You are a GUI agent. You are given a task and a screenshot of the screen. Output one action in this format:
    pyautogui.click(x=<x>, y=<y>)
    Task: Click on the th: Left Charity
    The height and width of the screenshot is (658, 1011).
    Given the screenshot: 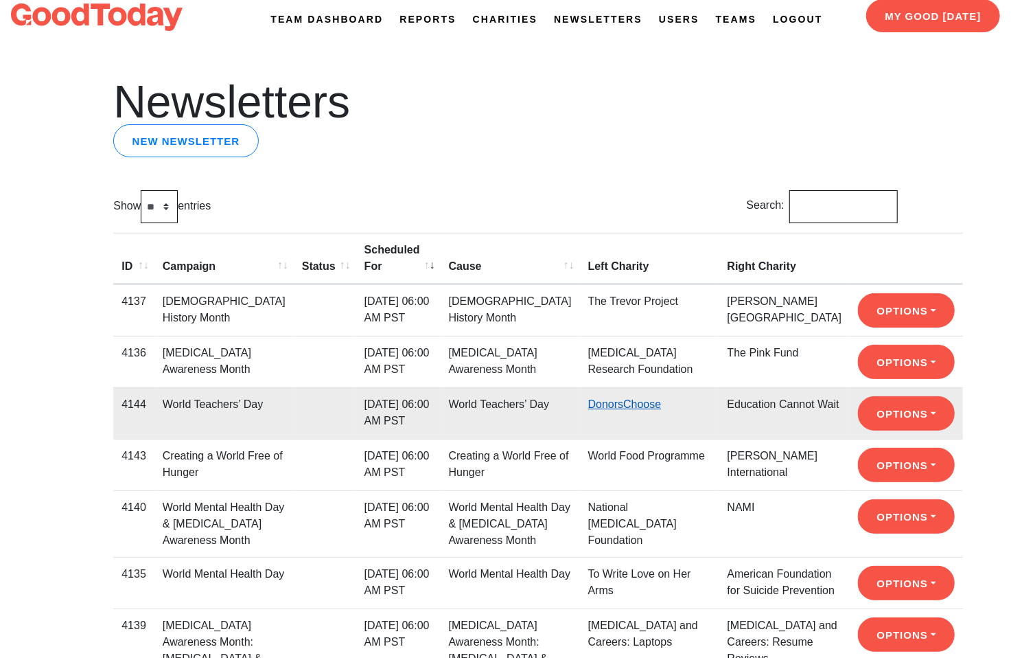 What is the action you would take?
    pyautogui.click(x=650, y=258)
    